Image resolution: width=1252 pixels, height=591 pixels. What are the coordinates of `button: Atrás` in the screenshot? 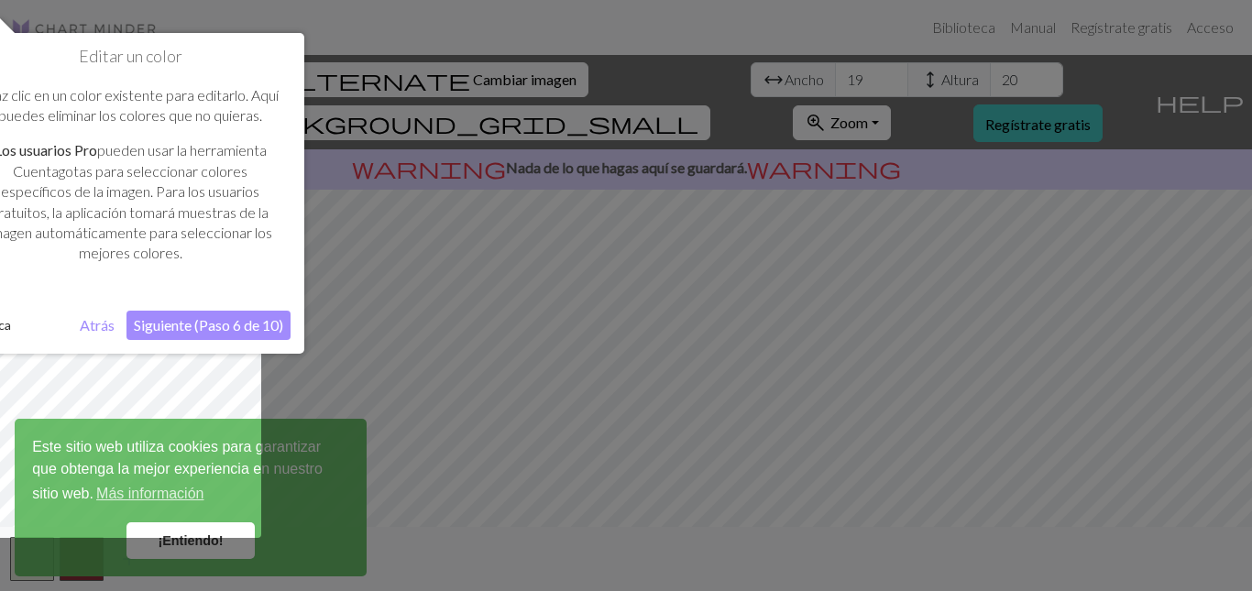 It's located at (97, 325).